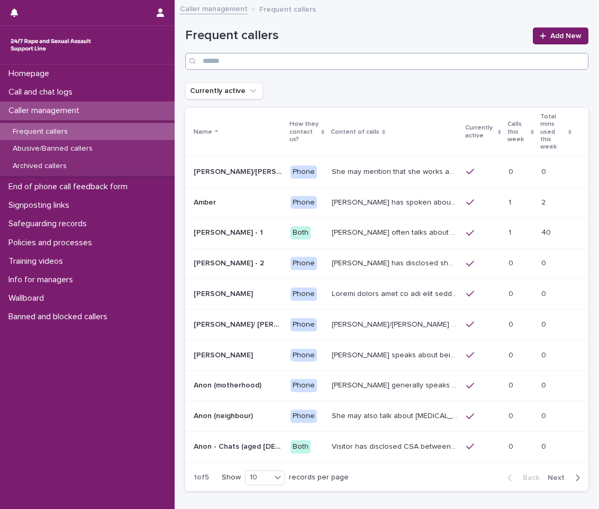 The image size is (599, 509). Describe the element at coordinates (387, 61) in the screenshot. I see `input: Search` at that location.